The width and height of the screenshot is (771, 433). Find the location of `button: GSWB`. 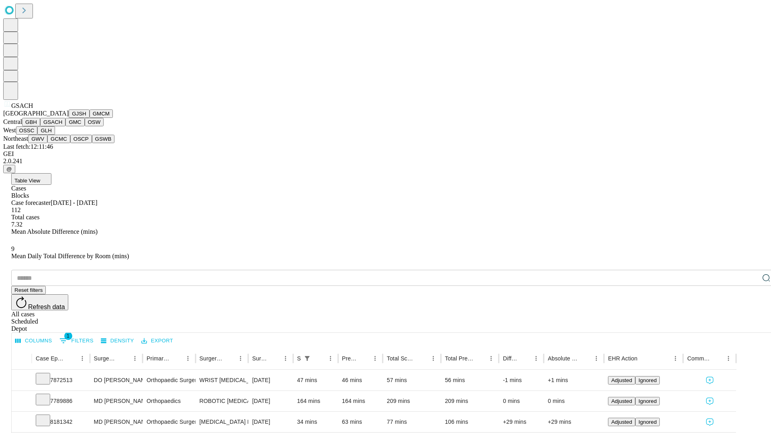

button: GSWB is located at coordinates (103, 139).